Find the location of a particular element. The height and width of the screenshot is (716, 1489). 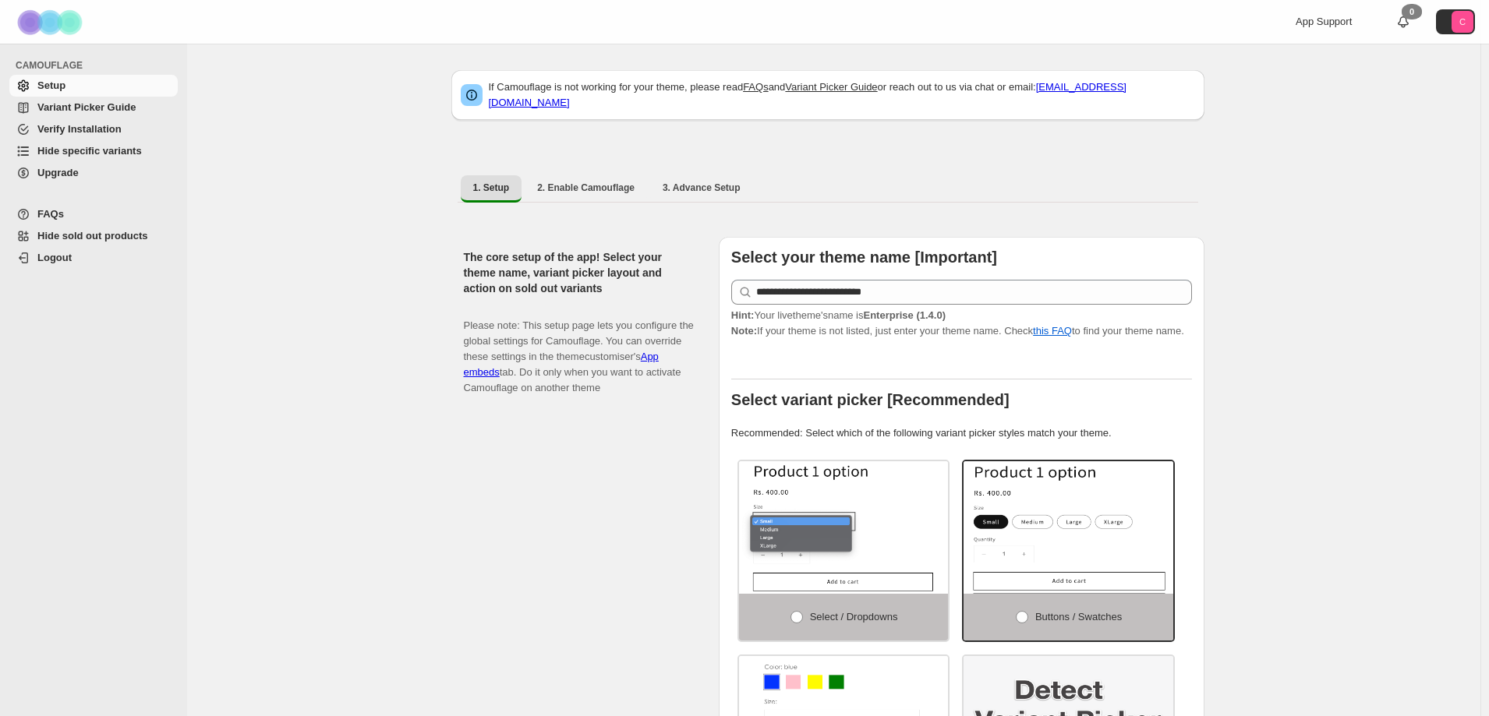

strong: Enterprise (1.4.0) is located at coordinates (904, 315).